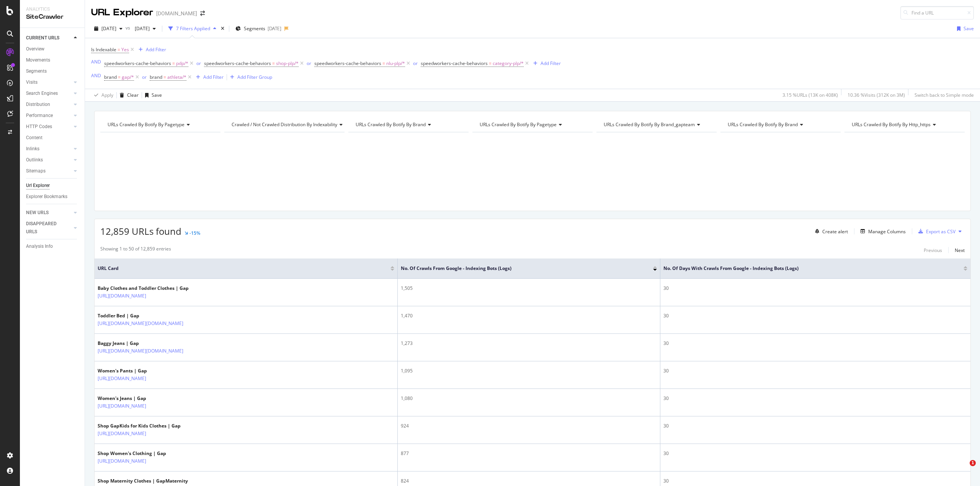 This screenshot has width=980, height=486. I want to click on div: 824, so click(529, 481).